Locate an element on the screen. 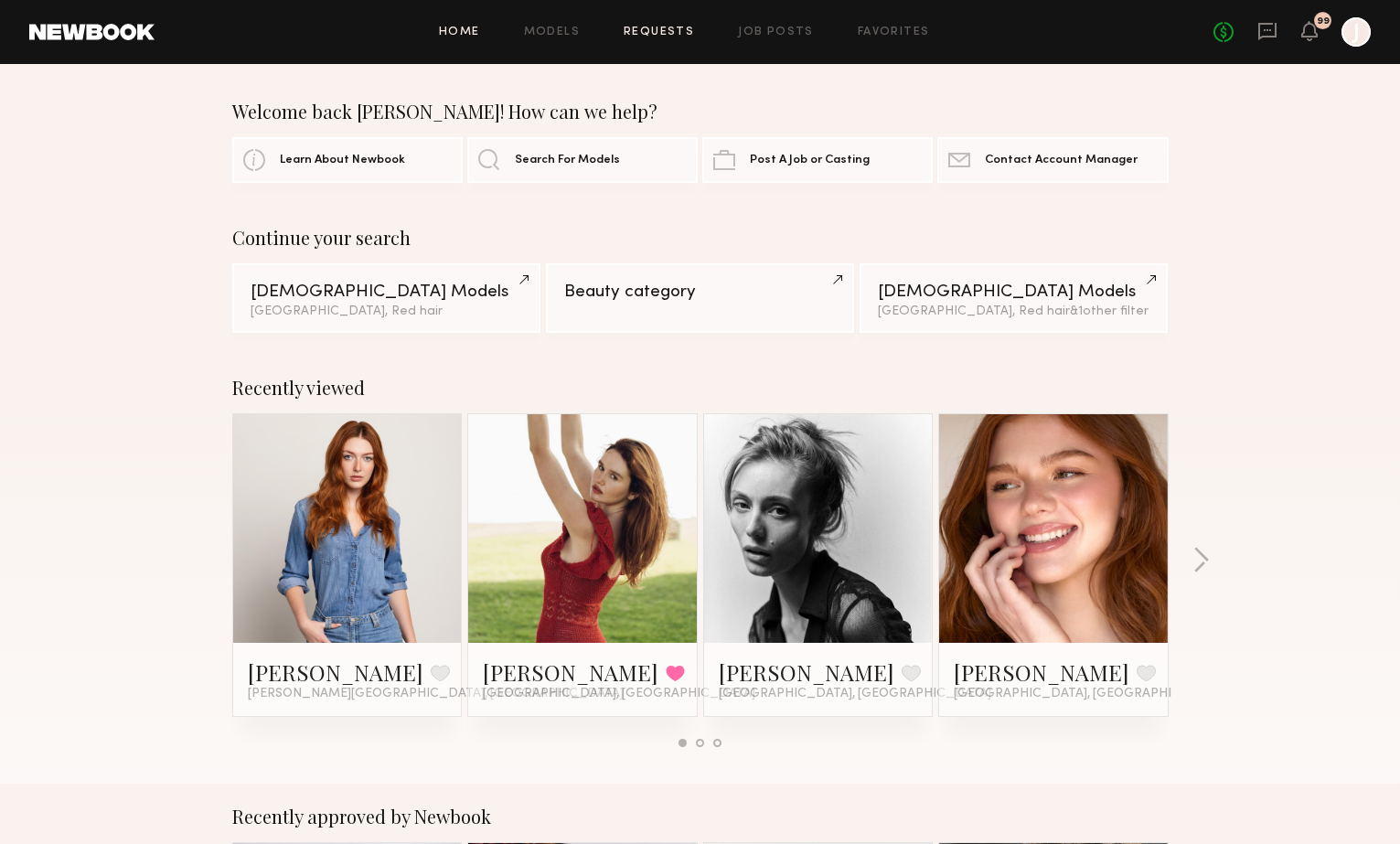 This screenshot has width=1400, height=844. div: 99 is located at coordinates (1323, 21).